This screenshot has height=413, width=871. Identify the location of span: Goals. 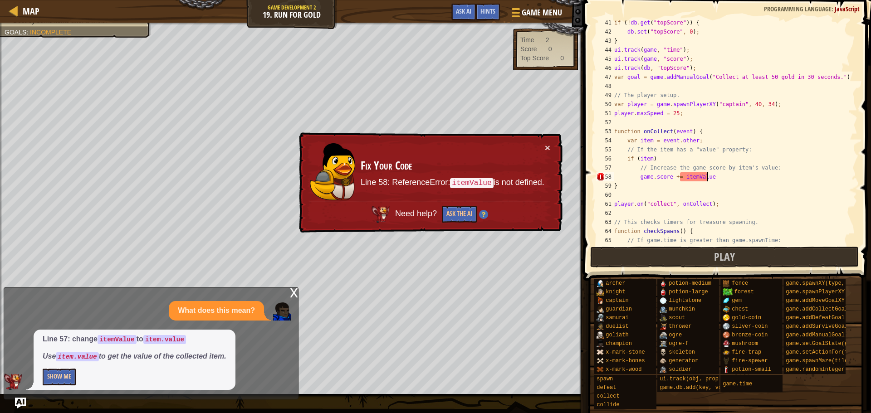
(15, 32).